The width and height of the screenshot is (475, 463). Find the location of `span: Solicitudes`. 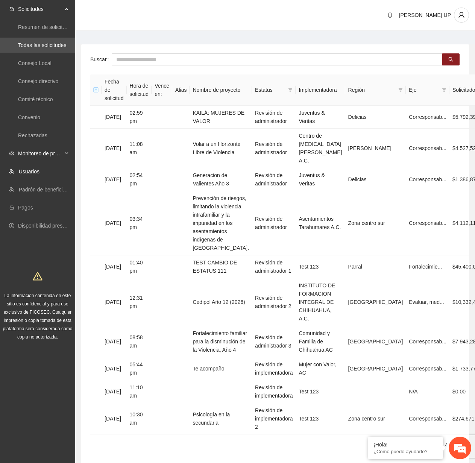

span: Solicitudes is located at coordinates (40, 9).